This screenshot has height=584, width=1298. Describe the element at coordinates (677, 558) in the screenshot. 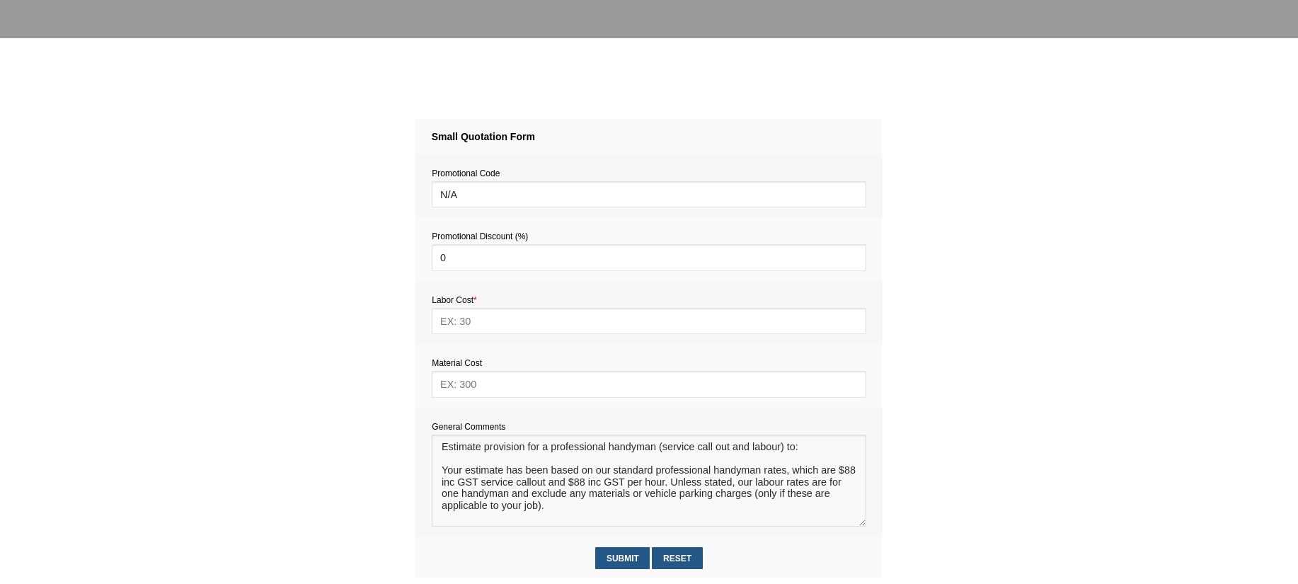

I see `input: Reset` at that location.